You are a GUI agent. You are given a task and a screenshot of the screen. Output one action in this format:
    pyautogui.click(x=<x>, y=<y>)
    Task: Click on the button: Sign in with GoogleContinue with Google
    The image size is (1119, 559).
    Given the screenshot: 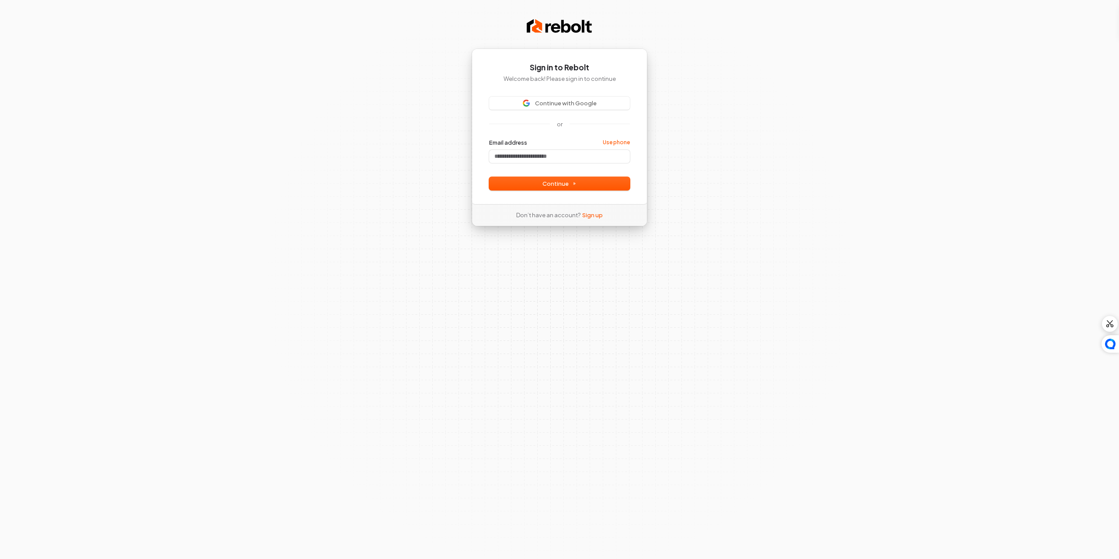 What is the action you would take?
    pyautogui.click(x=559, y=103)
    